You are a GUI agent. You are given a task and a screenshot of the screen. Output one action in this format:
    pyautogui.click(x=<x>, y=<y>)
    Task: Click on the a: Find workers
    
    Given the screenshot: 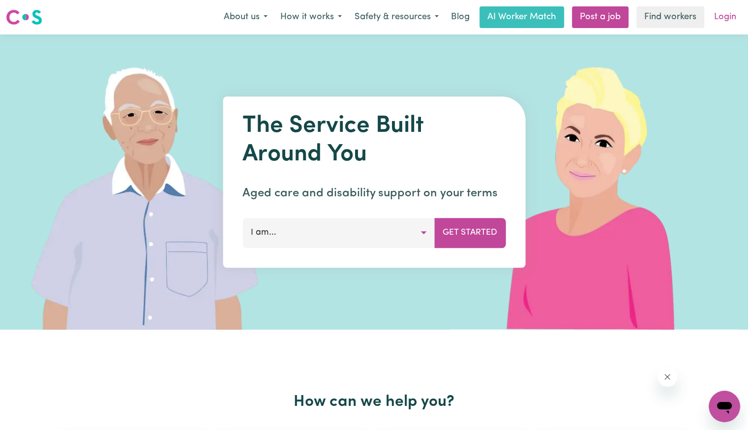 What is the action you would take?
    pyautogui.click(x=671, y=17)
    